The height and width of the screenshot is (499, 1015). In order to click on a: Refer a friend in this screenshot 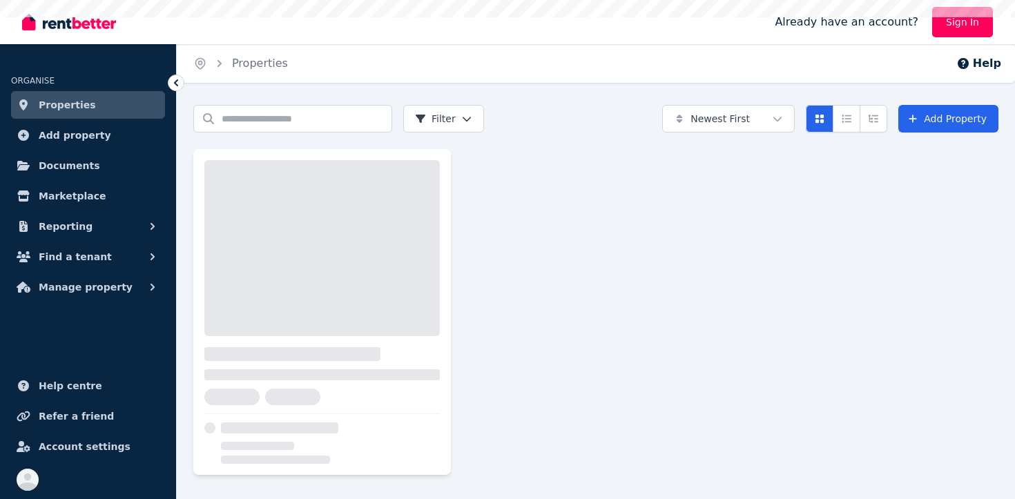, I will do `click(88, 416)`.